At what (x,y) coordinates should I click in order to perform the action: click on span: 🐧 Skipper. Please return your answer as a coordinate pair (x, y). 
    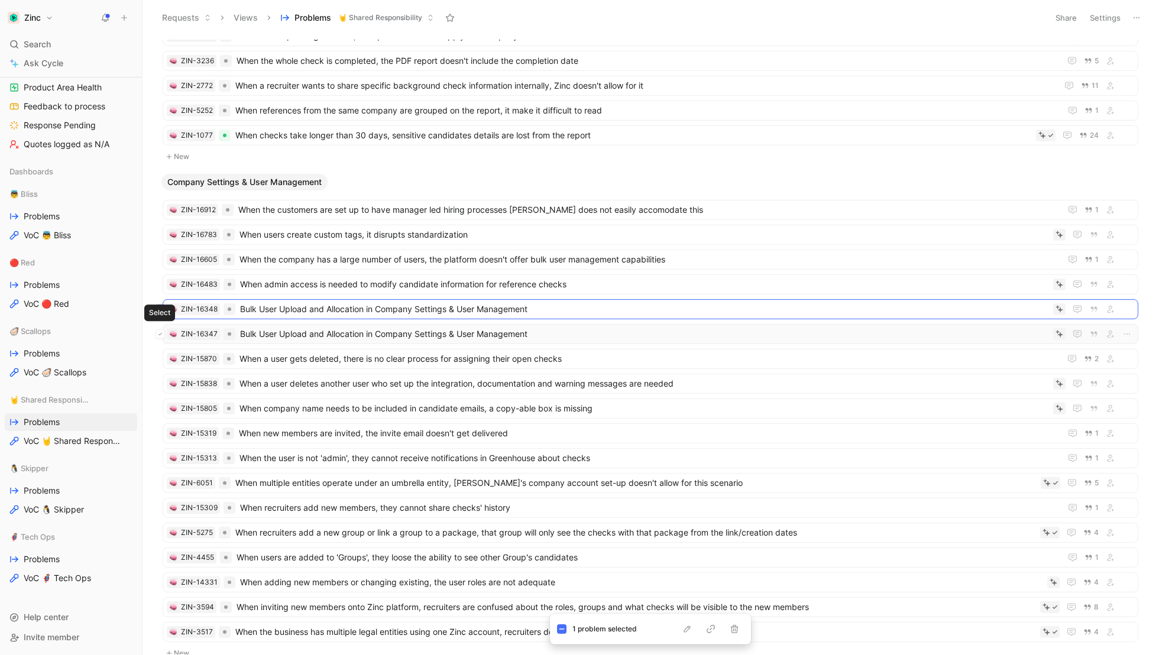
    Looking at the image, I should click on (29, 468).